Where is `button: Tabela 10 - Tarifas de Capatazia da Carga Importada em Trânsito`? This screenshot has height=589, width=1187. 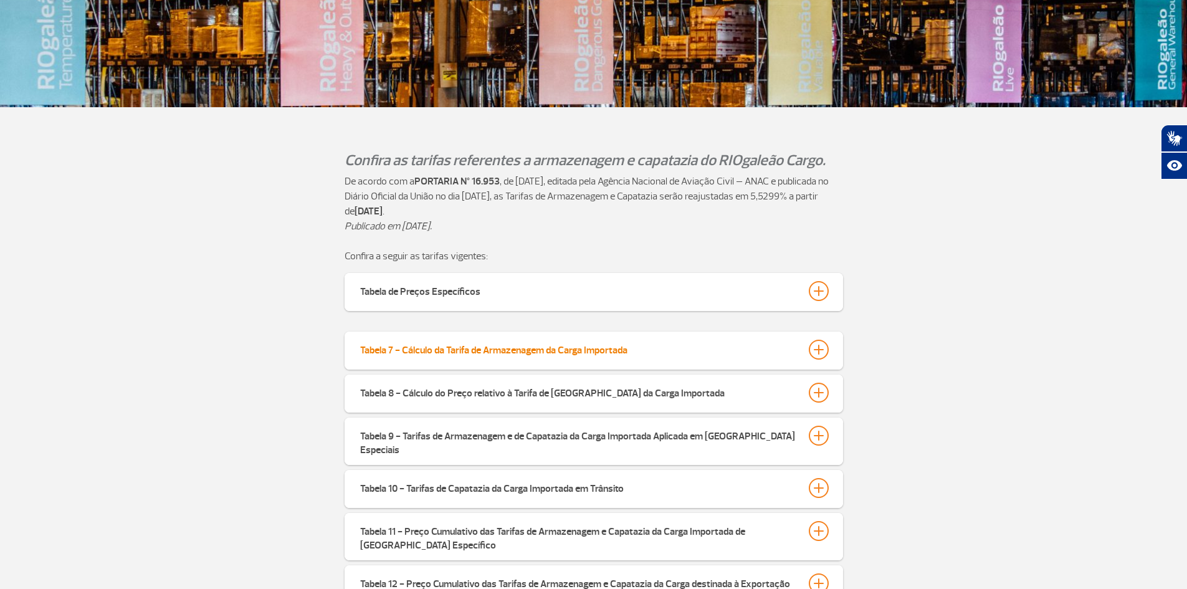
button: Tabela 10 - Tarifas de Capatazia da Carga Importada em Trânsito is located at coordinates (594, 488).